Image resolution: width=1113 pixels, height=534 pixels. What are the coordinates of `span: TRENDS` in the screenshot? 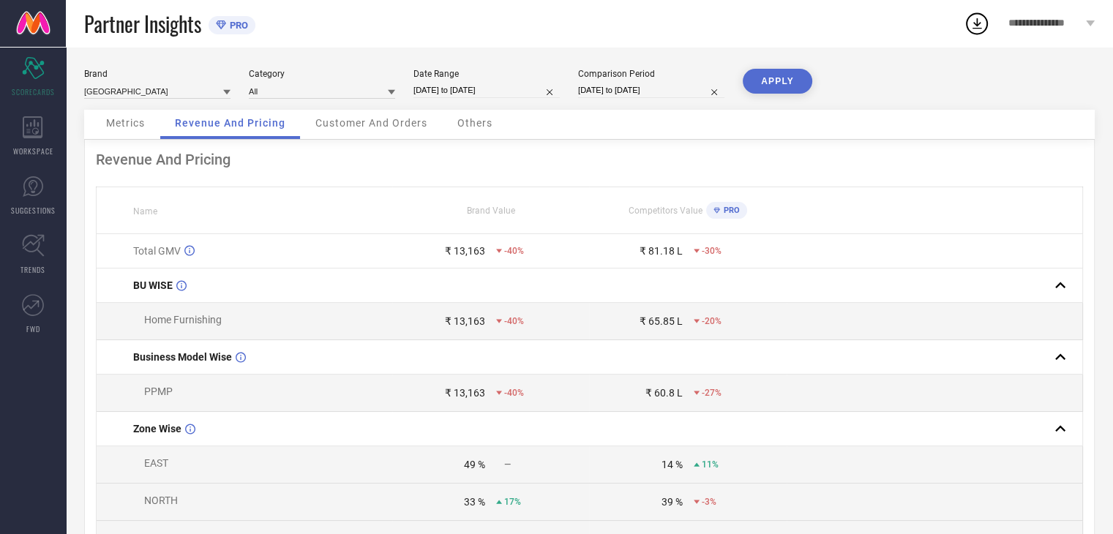 It's located at (33, 269).